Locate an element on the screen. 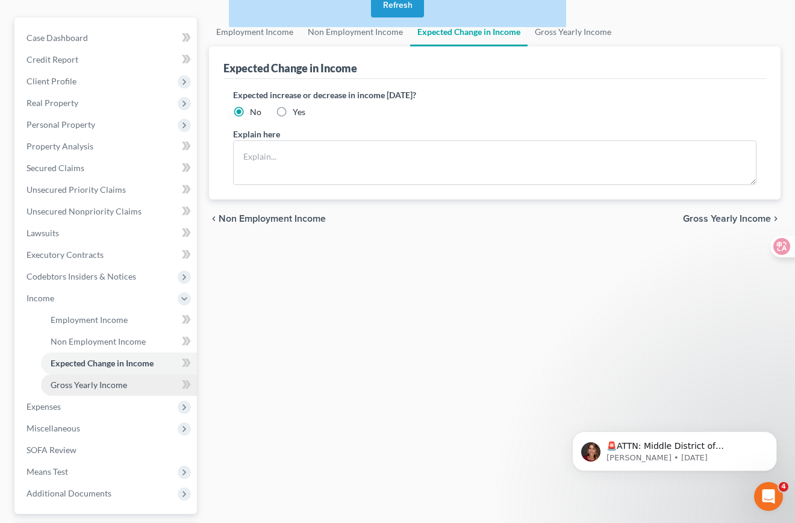 This screenshot has width=795, height=523. span: Real Property is located at coordinates (52, 102).